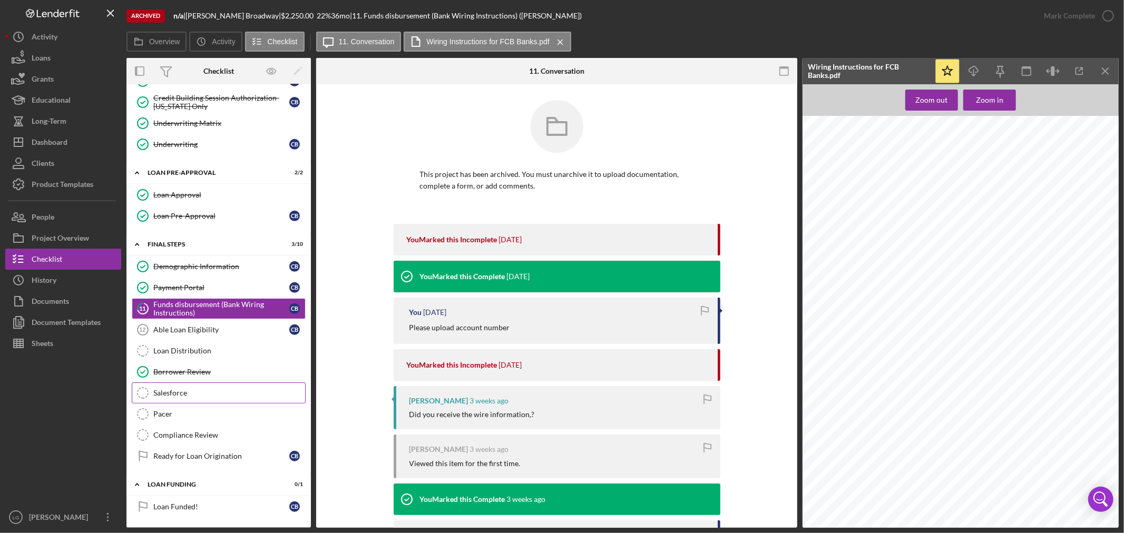  Describe the element at coordinates (49, 122) in the screenshot. I see `div: Long-Term` at that location.